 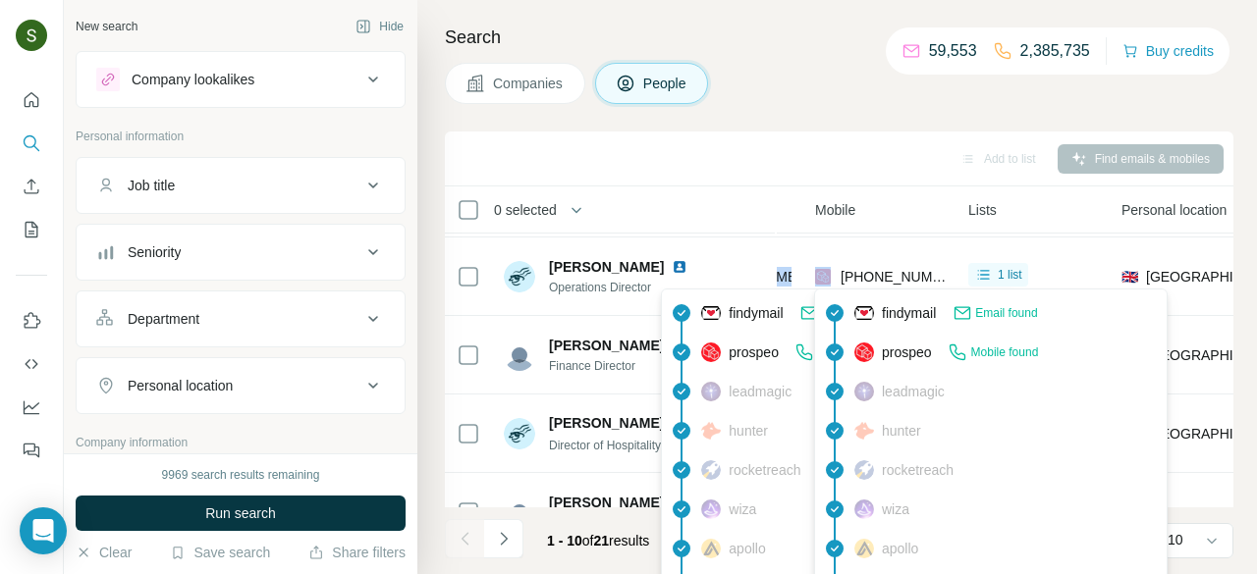 What do you see at coordinates (241, 513) in the screenshot?
I see `button: Run search` at bounding box center [241, 513].